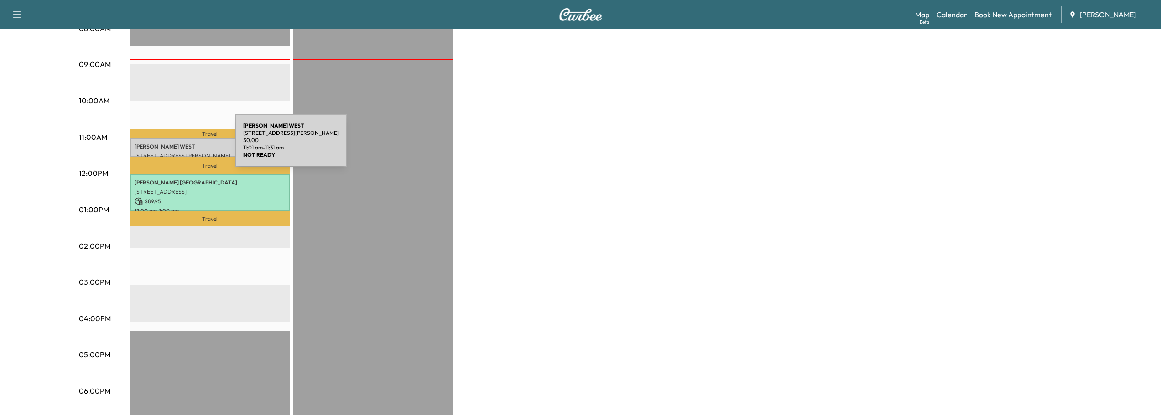 Image resolution: width=1161 pixels, height=415 pixels. Describe the element at coordinates (95, 319) in the screenshot. I see `p: 04:00PM` at that location.